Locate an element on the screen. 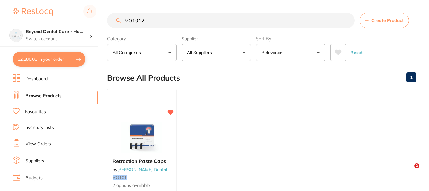 This screenshot has width=429, height=191. img: Retraction Paste Caps is located at coordinates (142, 138).